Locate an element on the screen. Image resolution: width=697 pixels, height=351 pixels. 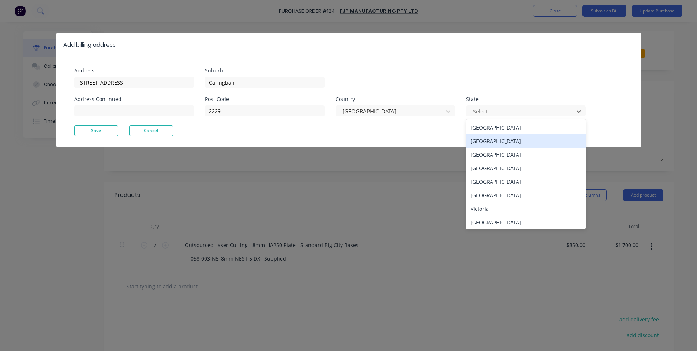
button: Cancel is located at coordinates (151, 131).